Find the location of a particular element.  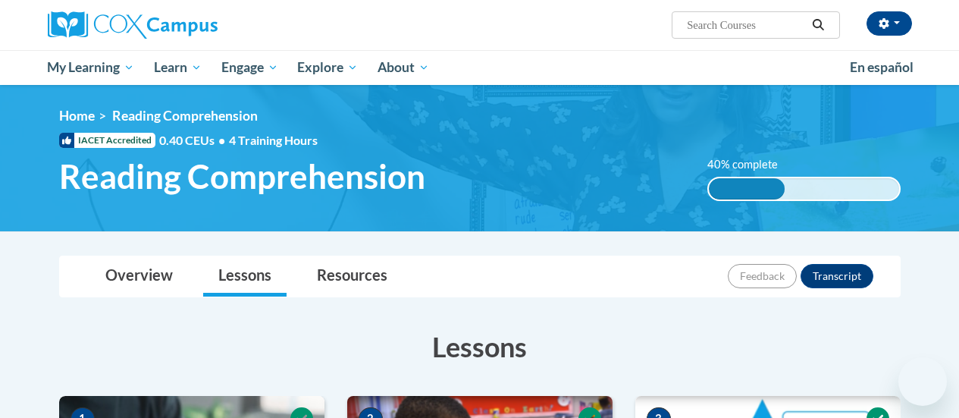

img: Cox Campus is located at coordinates (133, 25).